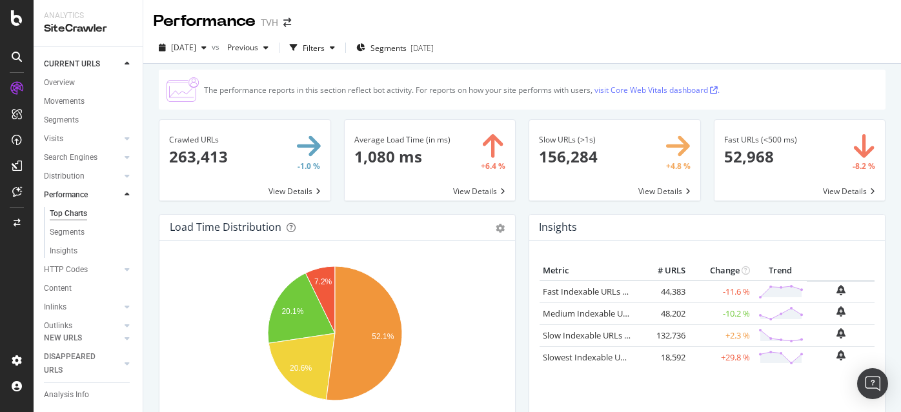  I want to click on a: NEW URLS, so click(82, 338).